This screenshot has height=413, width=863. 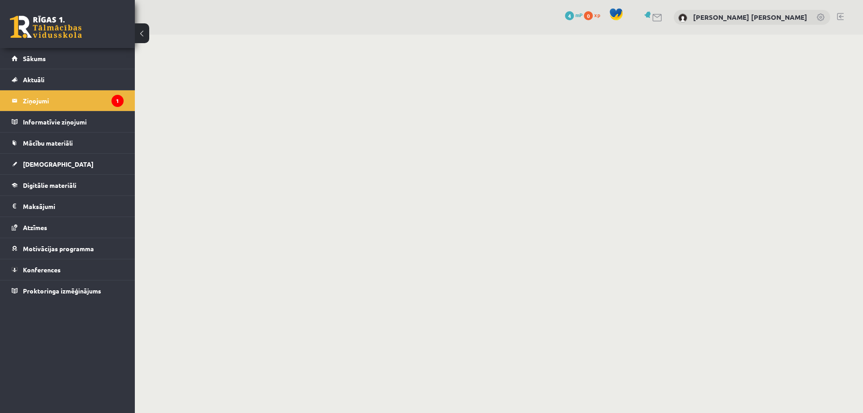 What do you see at coordinates (67, 206) in the screenshot?
I see `a: Maksājumi` at bounding box center [67, 206].